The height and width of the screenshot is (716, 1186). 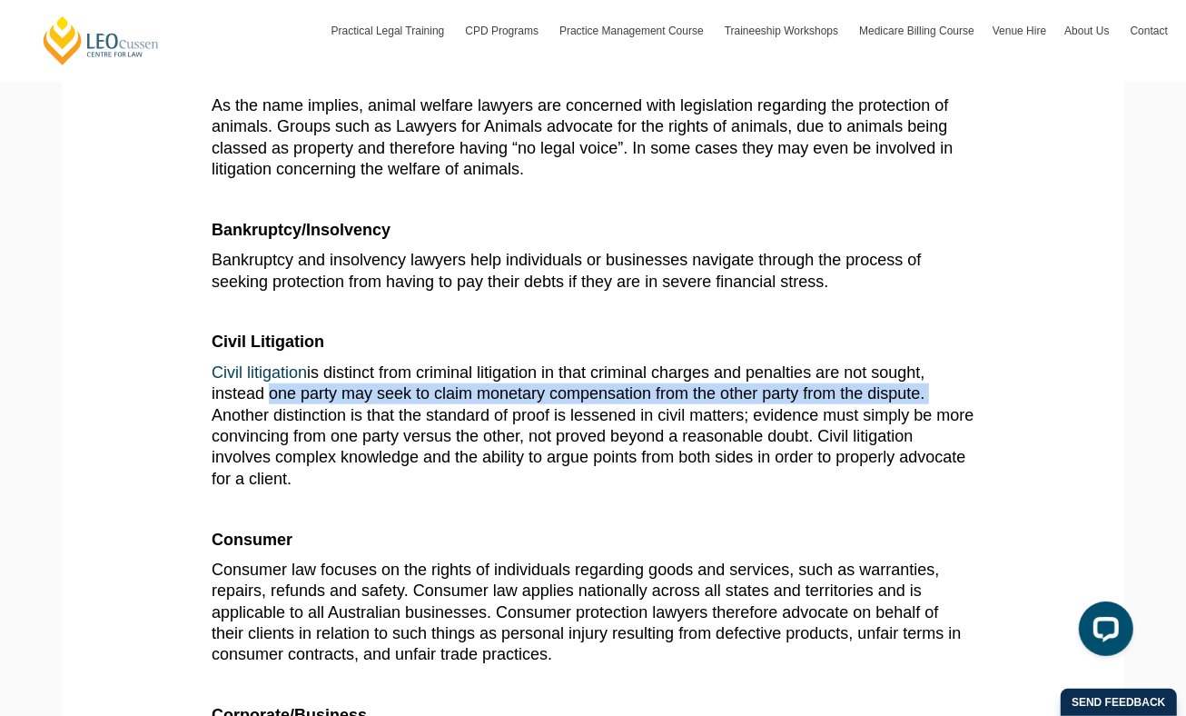 What do you see at coordinates (390, 31) in the screenshot?
I see `a: Practical Legal Training` at bounding box center [390, 31].